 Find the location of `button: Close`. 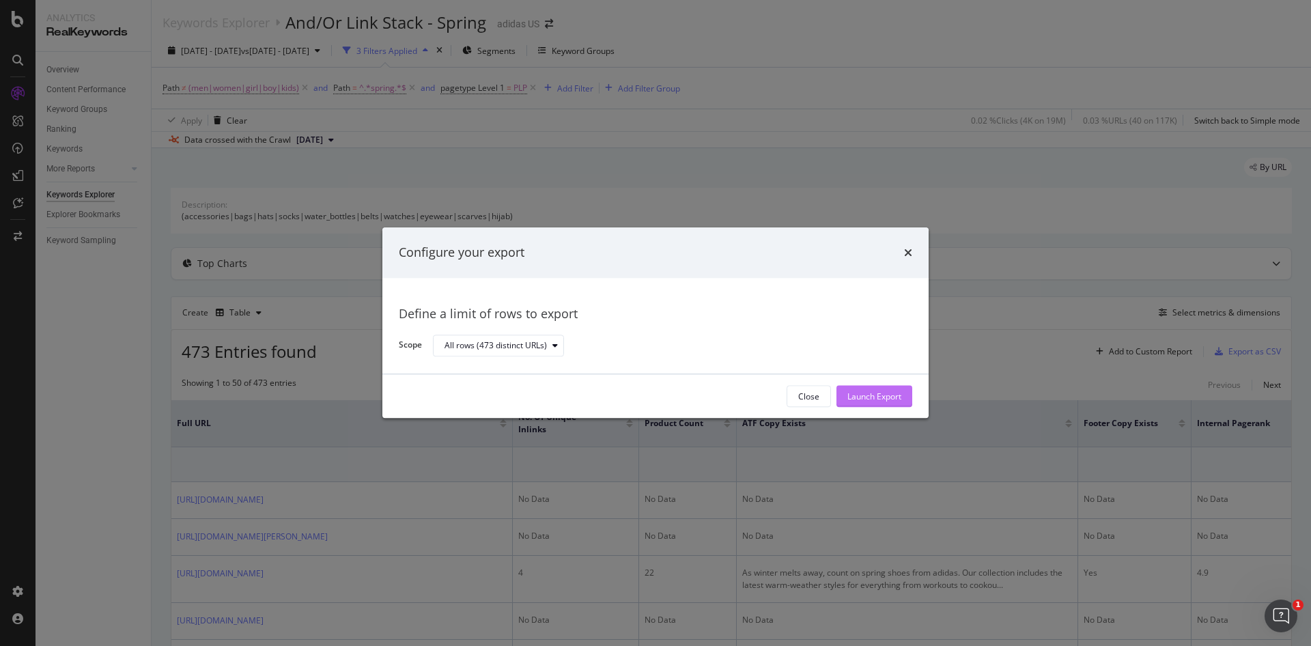

button: Close is located at coordinates (809, 397).